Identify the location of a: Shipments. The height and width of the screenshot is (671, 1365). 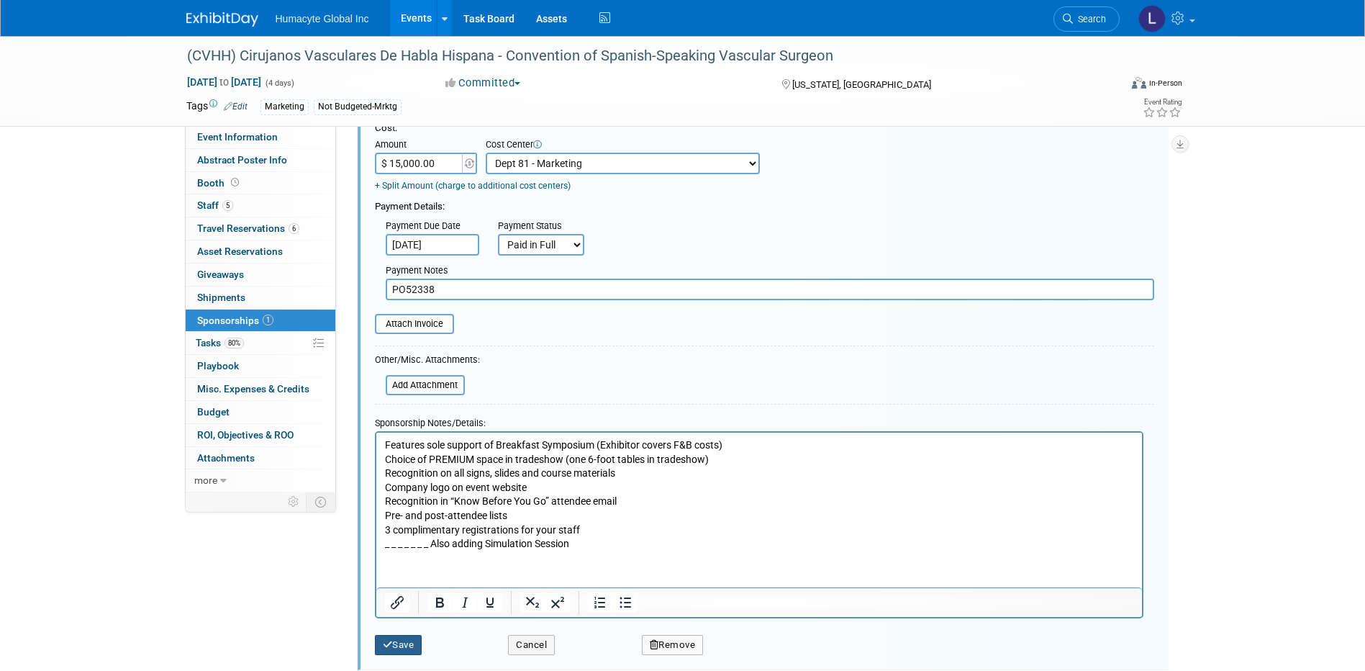
(260, 297).